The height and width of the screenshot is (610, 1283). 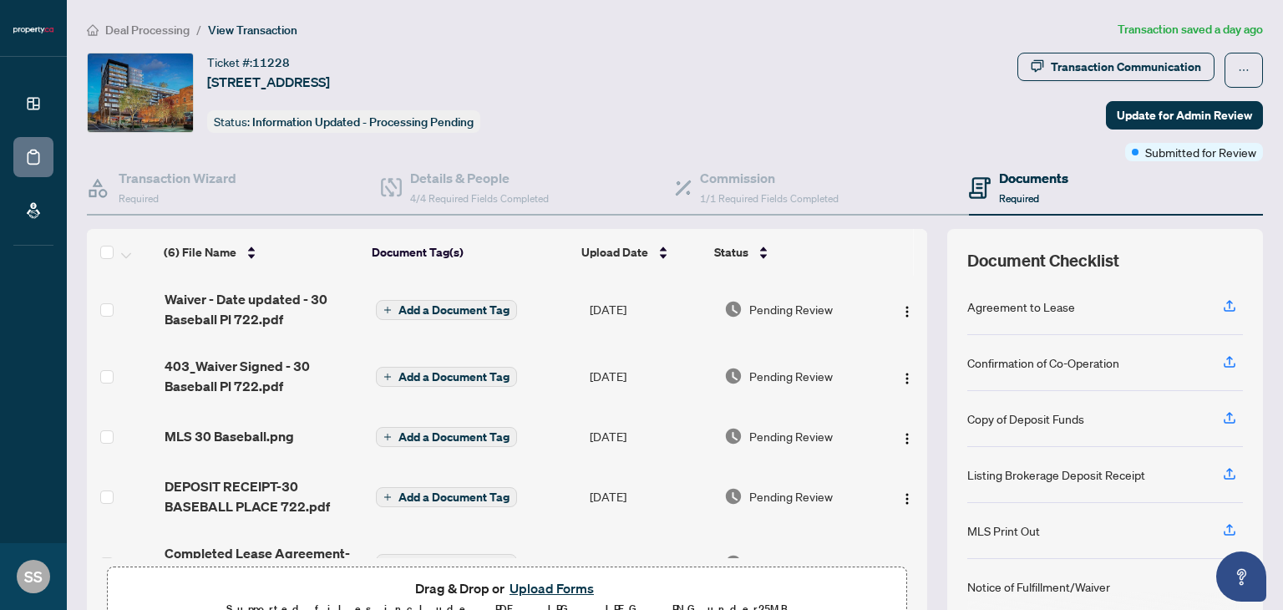 I want to click on span: 1/1 Required Fields Completed, so click(x=769, y=198).